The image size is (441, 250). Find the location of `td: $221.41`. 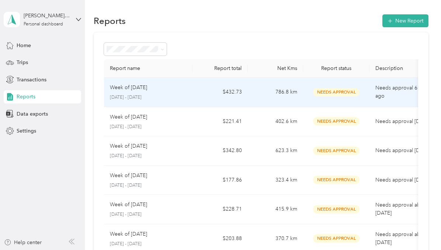

td: $221.41 is located at coordinates (220, 122).